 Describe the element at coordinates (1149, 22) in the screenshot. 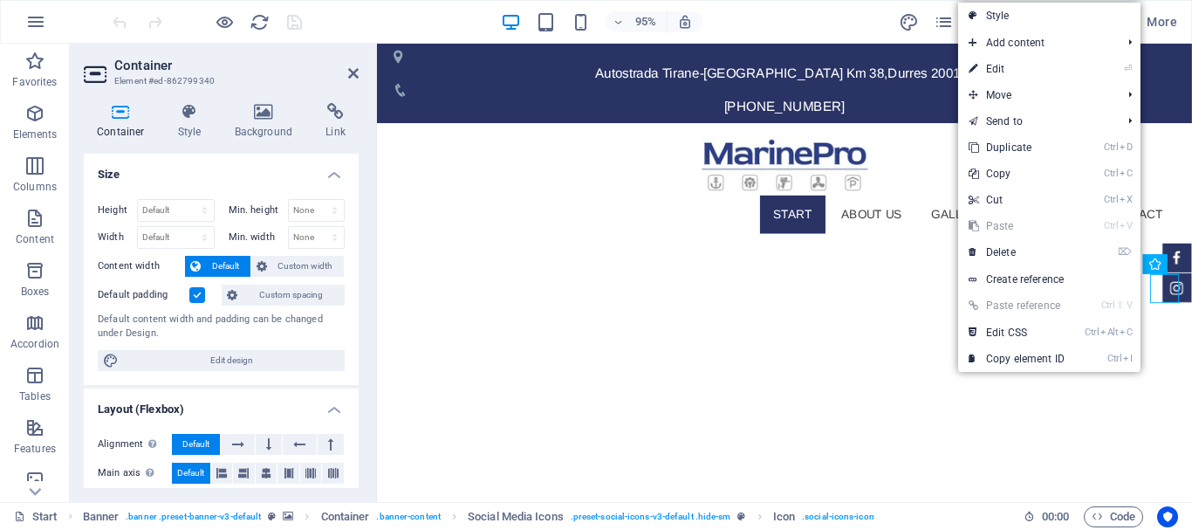

I see `button: More` at that location.